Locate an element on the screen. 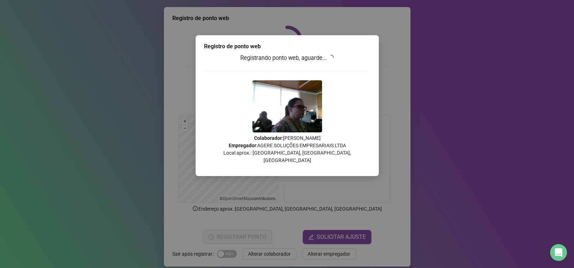 Image resolution: width=574 pixels, height=268 pixels. div: Open Intercom Messenger is located at coordinates (558, 253).